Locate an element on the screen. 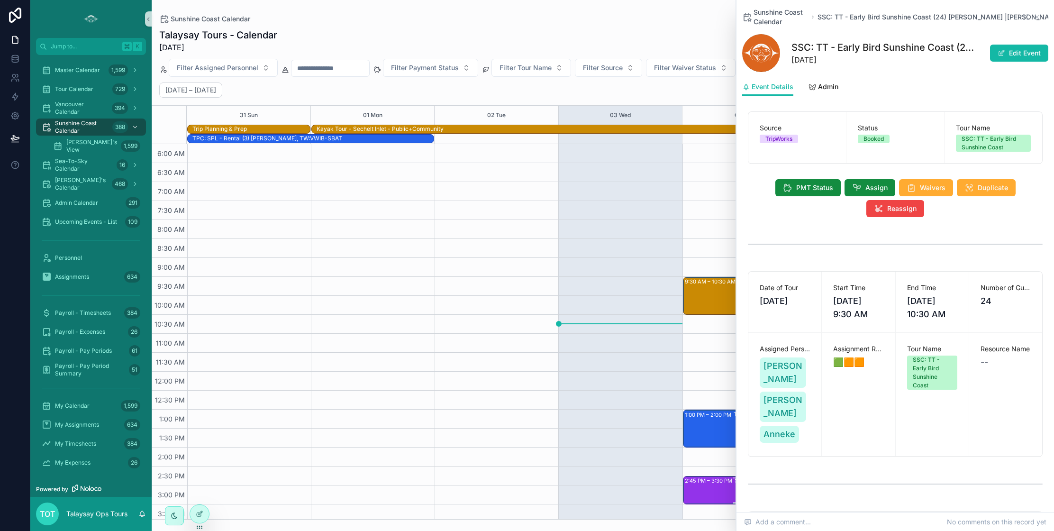 The image size is (1054, 531). a: Master Calendar1,599 is located at coordinates (91, 70).